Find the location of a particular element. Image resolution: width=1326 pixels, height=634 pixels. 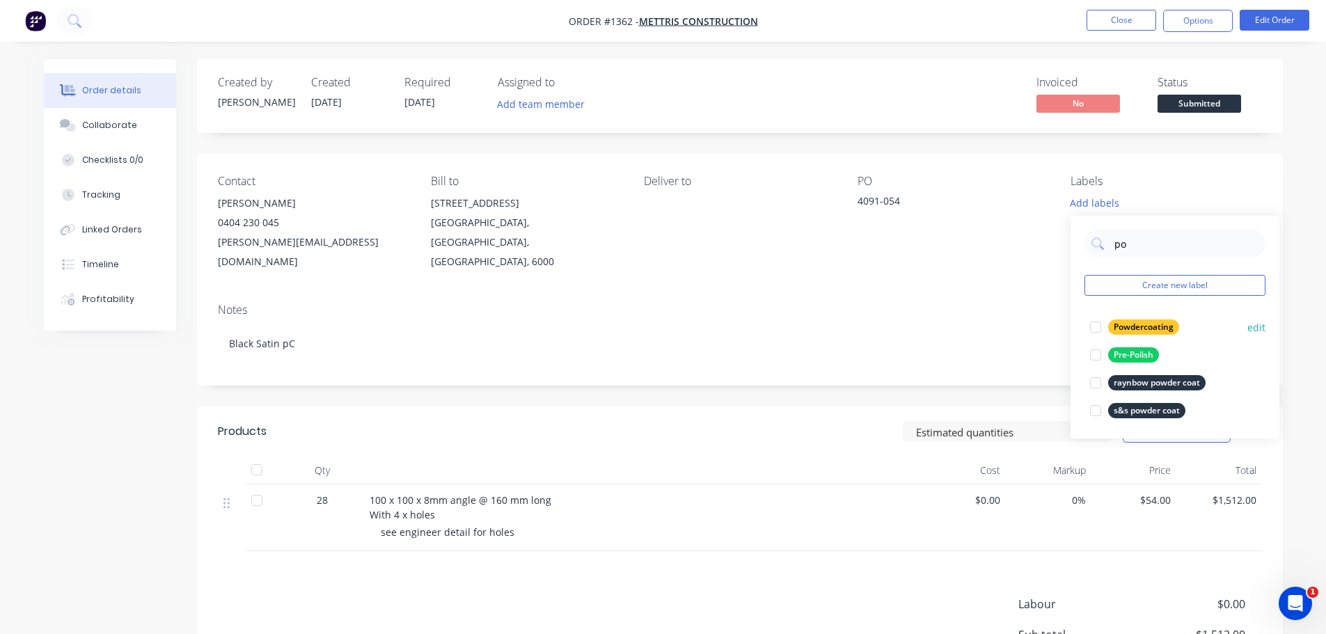

div: s&s powder coat is located at coordinates (1146, 411).